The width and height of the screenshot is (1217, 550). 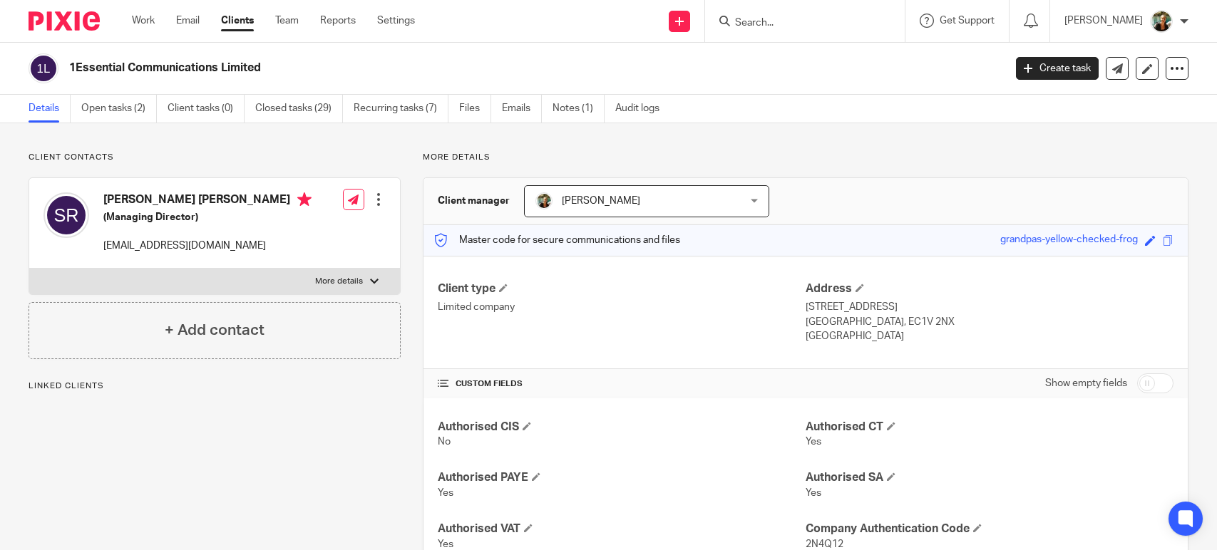 I want to click on a: Audit logs, so click(x=642, y=108).